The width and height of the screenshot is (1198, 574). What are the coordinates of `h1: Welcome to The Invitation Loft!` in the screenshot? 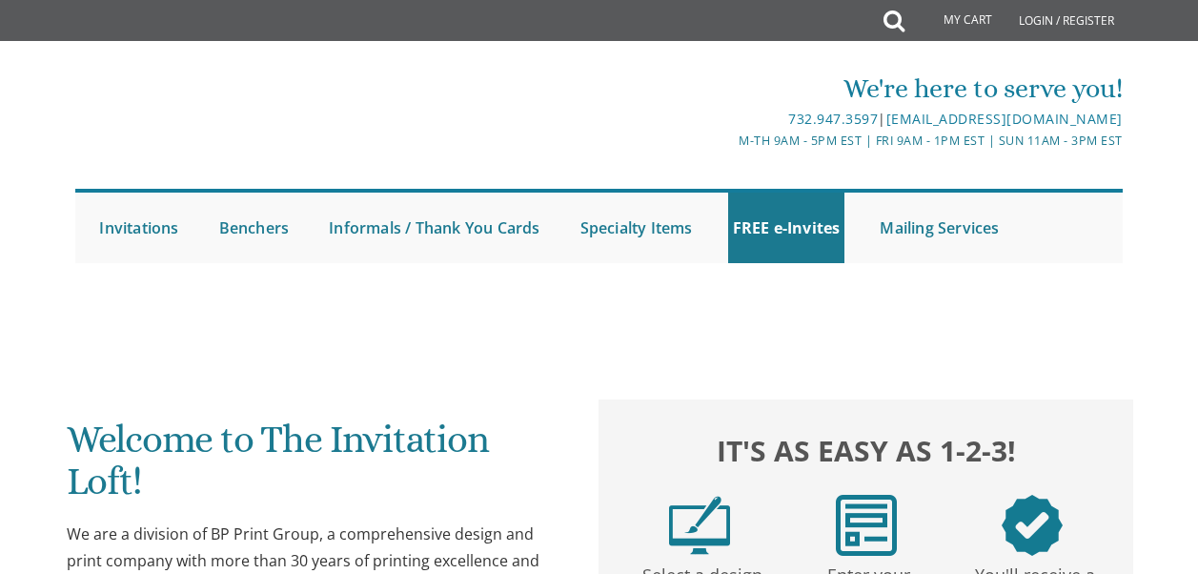 It's located at (316, 467).